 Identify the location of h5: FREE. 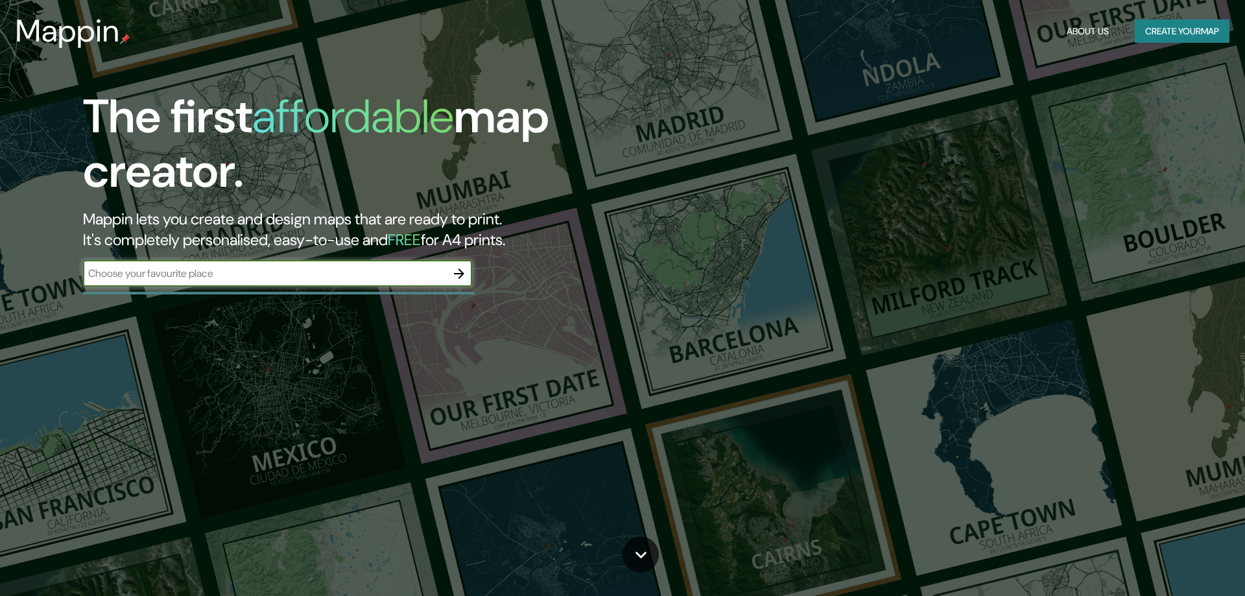
(404, 239).